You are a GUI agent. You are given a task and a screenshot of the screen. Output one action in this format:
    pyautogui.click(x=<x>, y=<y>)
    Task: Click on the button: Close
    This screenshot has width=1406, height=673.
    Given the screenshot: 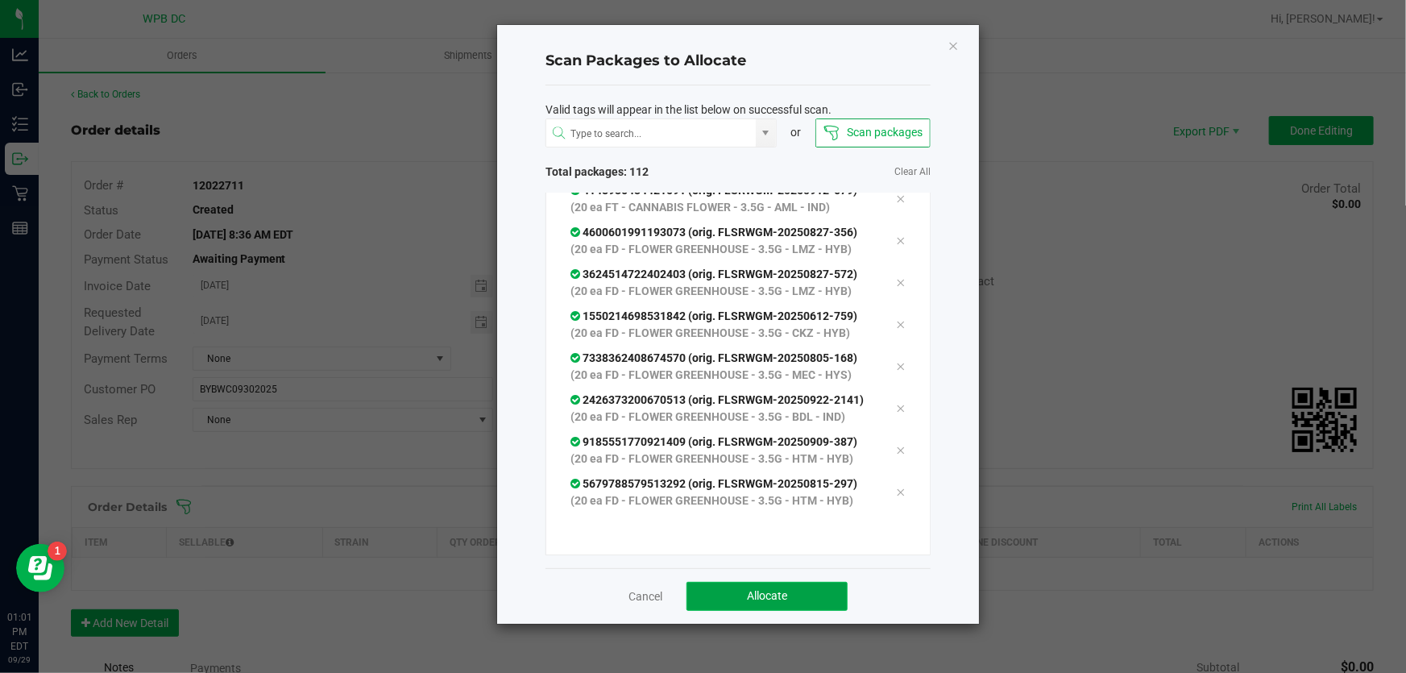 What is the action you would take?
    pyautogui.click(x=953, y=45)
    